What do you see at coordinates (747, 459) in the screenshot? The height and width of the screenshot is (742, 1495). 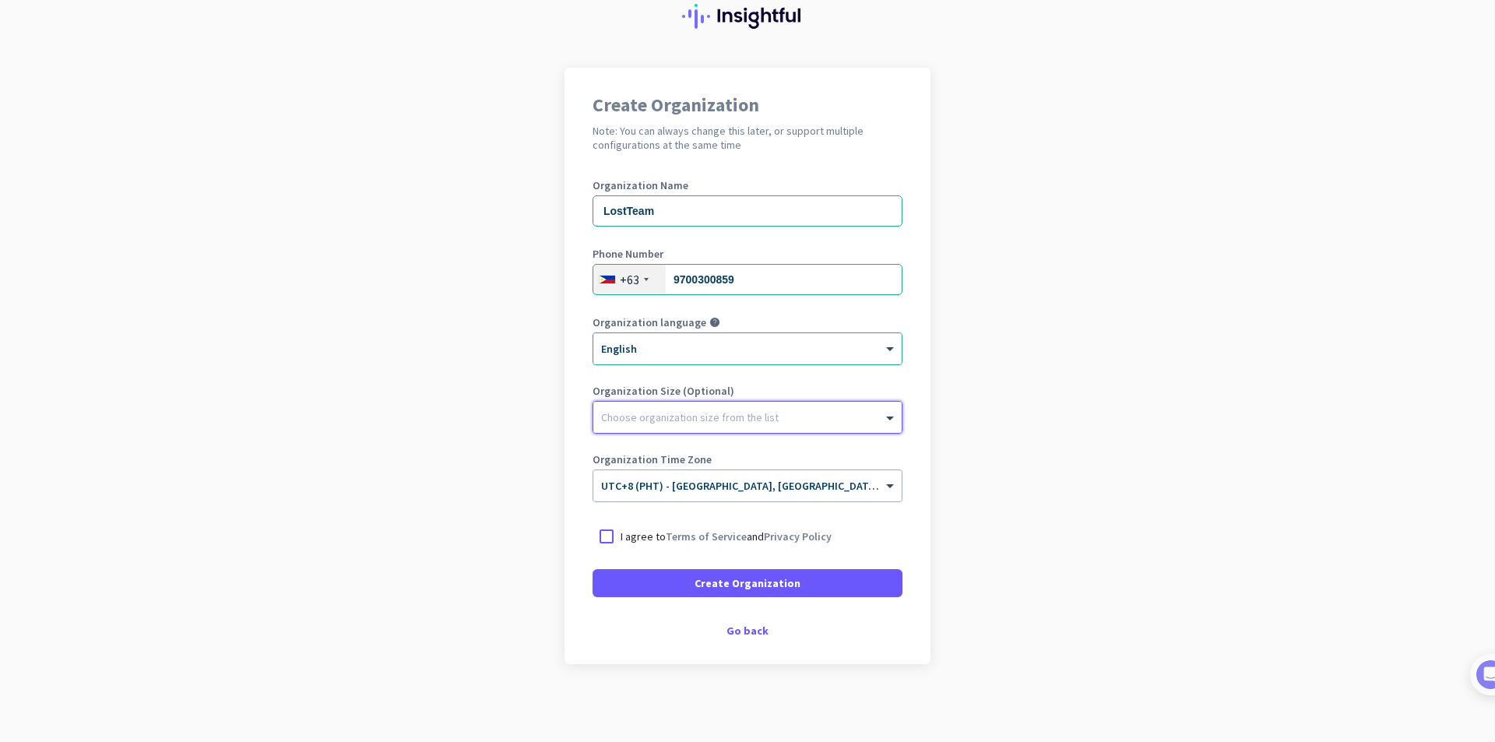 I see `label: Organization Time Zone` at bounding box center [747, 459].